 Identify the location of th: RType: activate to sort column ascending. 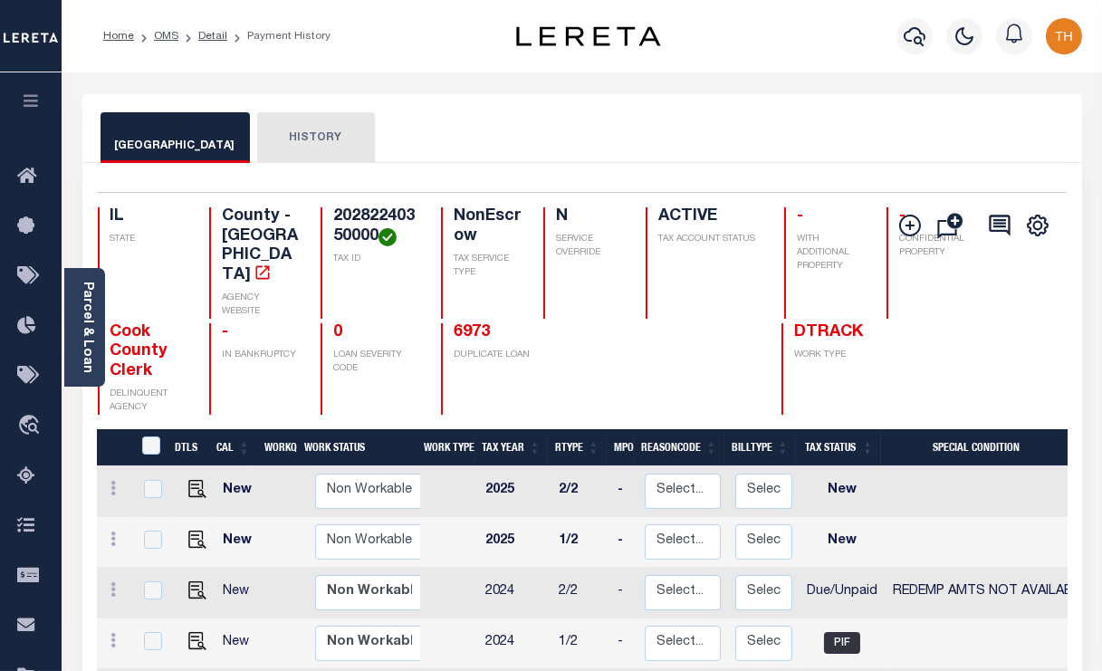
(577, 447).